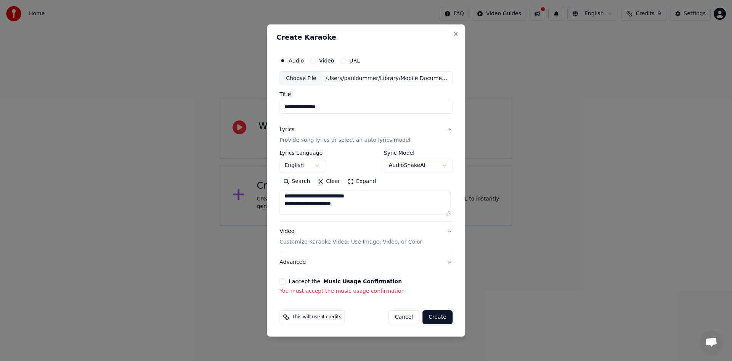 The image size is (732, 361). I want to click on div: LyricsProvide song lyrics or select an auto lyrics model, so click(366, 186).